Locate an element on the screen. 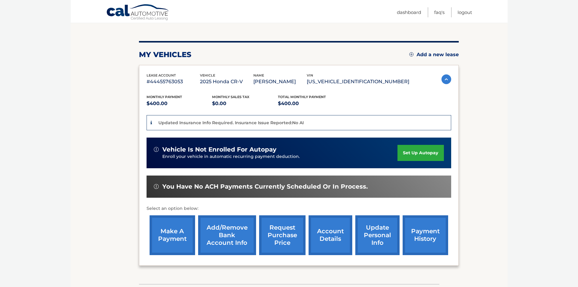 The image size is (578, 287). a: Add a new lease is located at coordinates (434, 55).